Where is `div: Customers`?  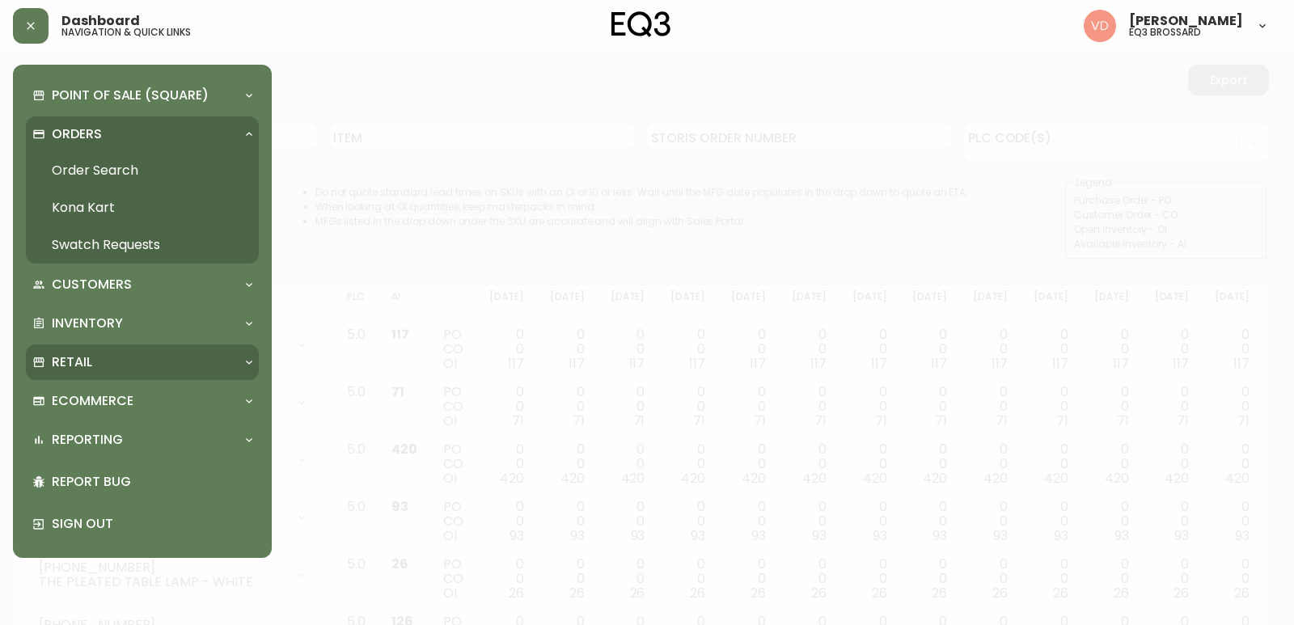
div: Customers is located at coordinates (142, 285).